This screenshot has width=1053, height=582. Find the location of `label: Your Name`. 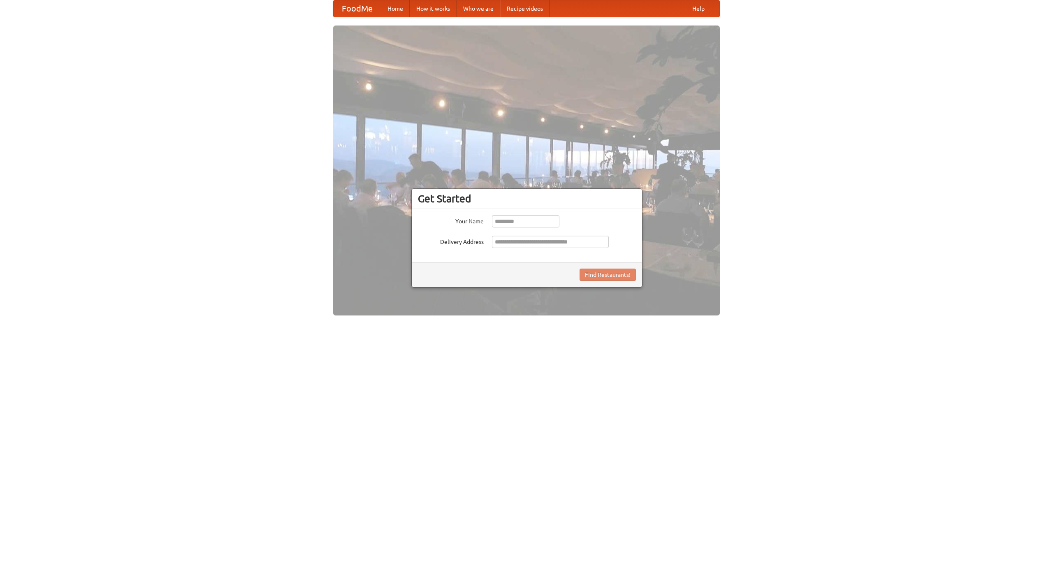

label: Your Name is located at coordinates (451, 220).